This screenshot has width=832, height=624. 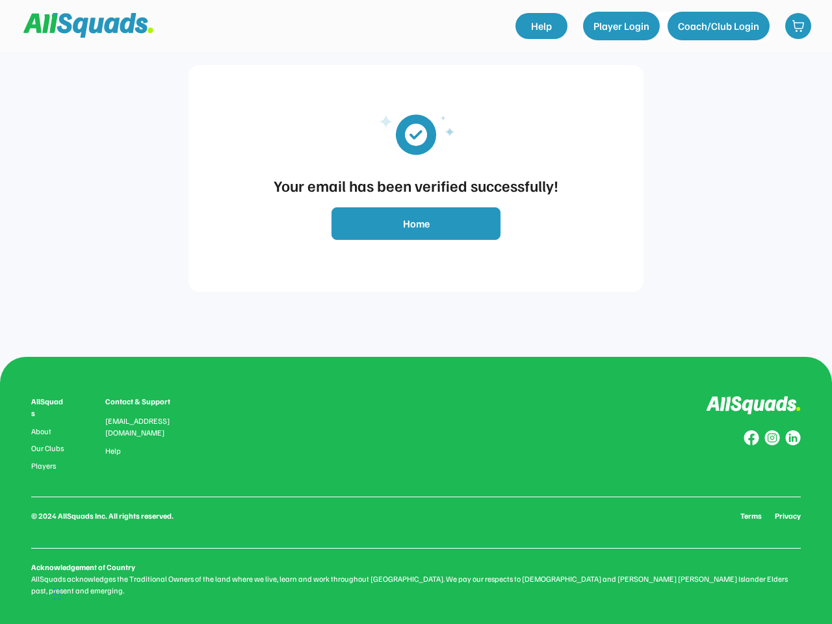 What do you see at coordinates (718, 26) in the screenshot?
I see `button: Coach/Club Login` at bounding box center [718, 26].